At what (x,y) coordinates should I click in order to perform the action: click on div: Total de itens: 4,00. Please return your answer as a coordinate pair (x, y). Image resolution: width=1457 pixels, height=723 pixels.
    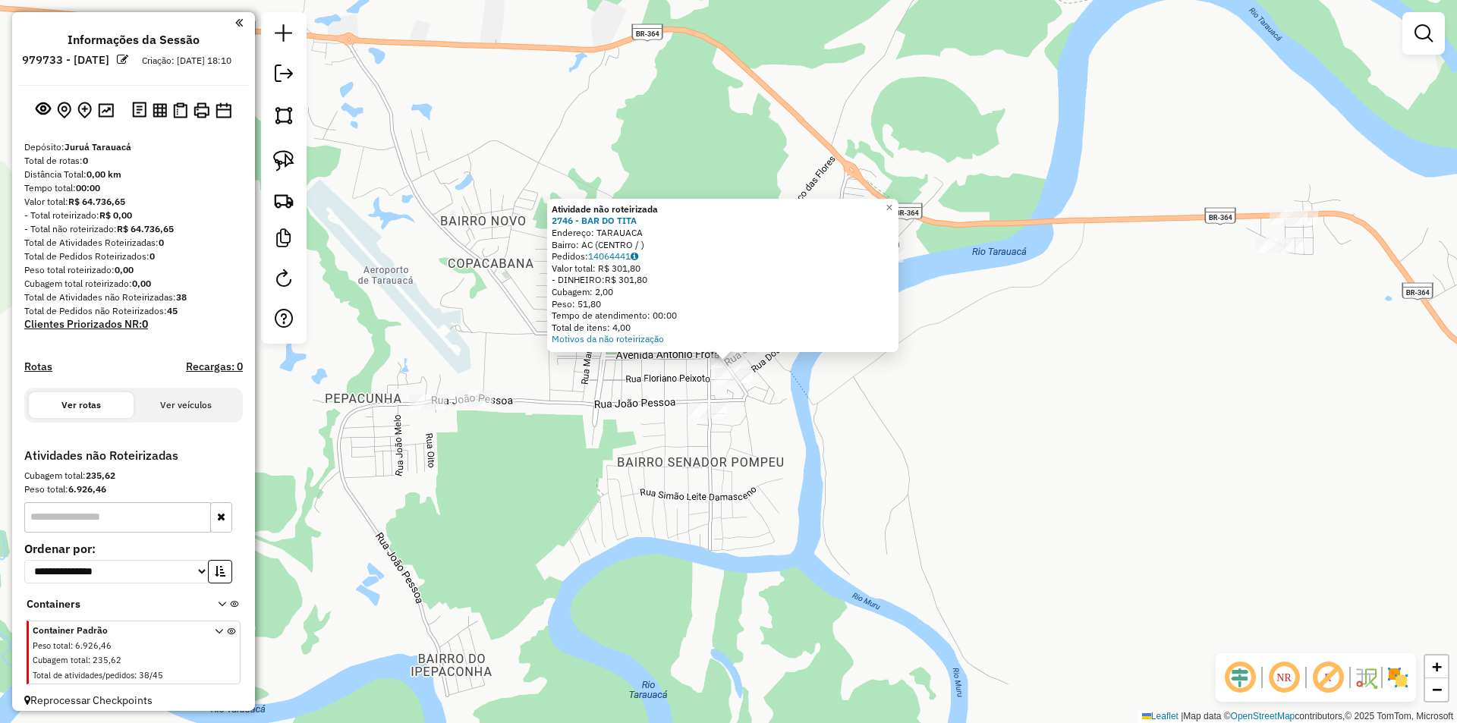
    Looking at the image, I should click on (722, 328).